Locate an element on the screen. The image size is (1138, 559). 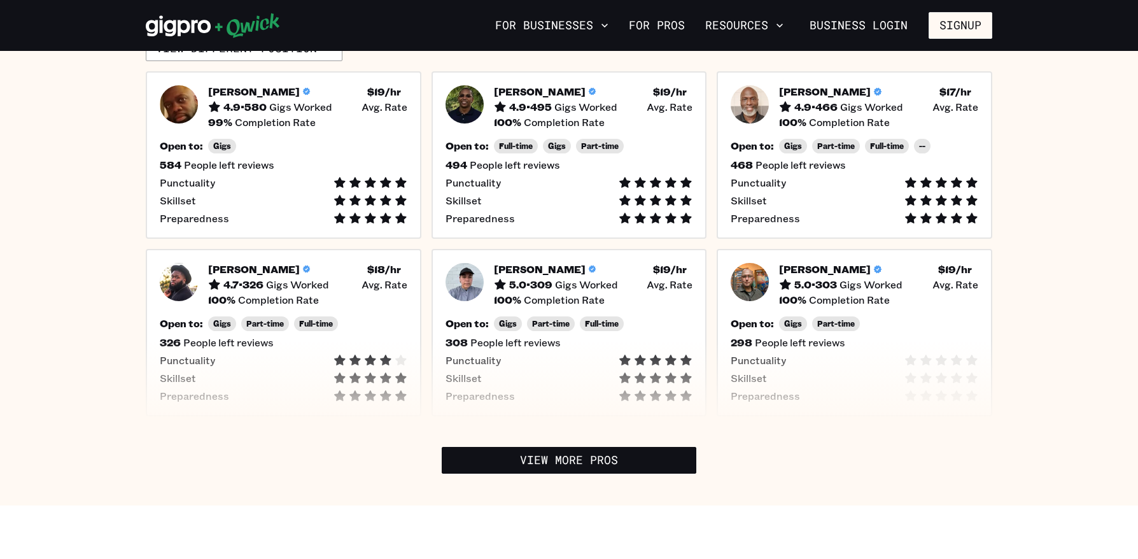
h5: 494 is located at coordinates (456, 165).